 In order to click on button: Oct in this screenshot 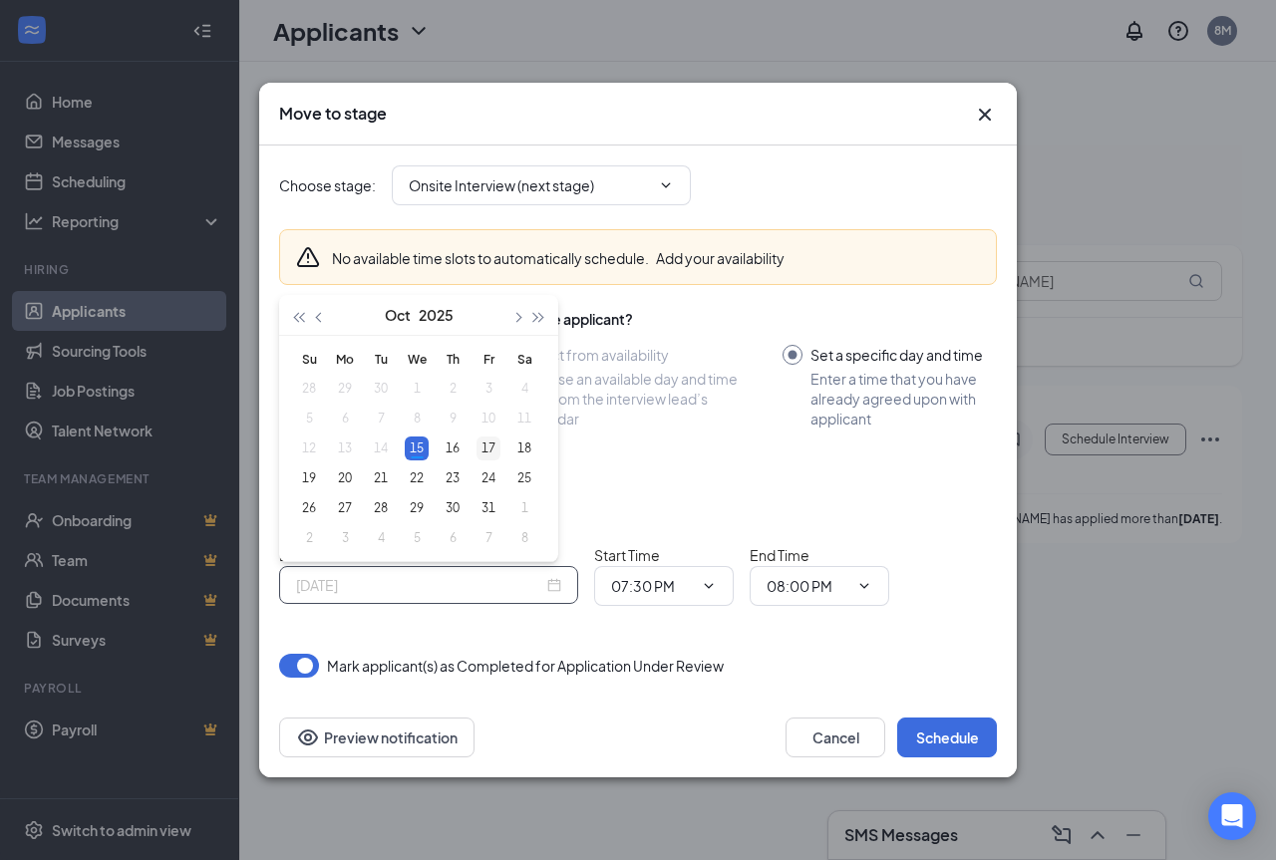, I will do `click(398, 315)`.